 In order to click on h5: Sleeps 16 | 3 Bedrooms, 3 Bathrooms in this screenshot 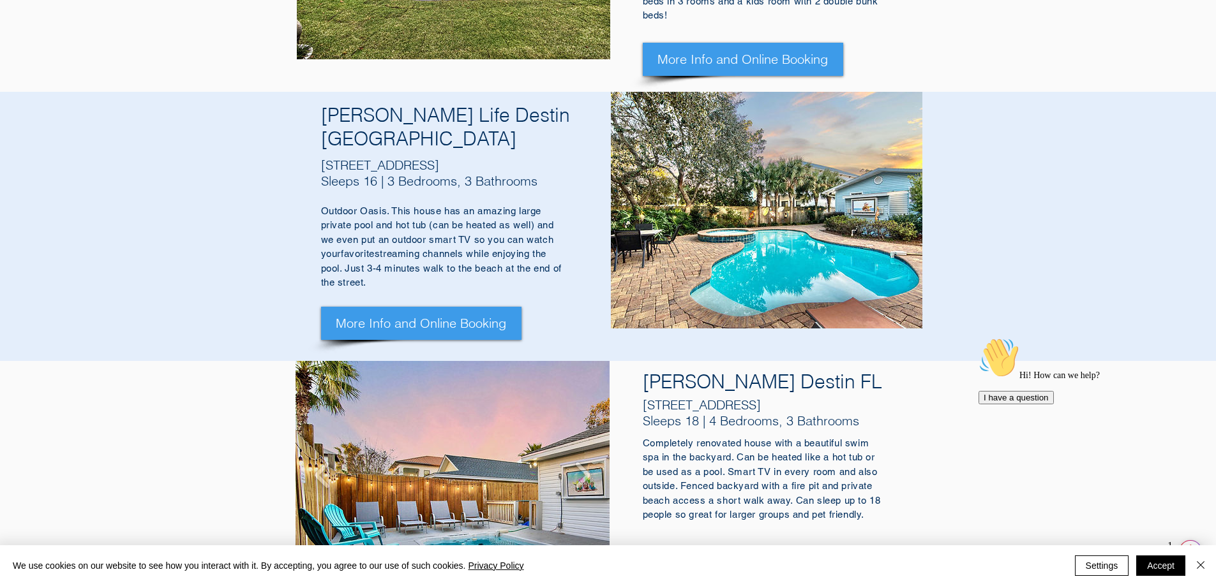, I will do `click(434, 181)`.